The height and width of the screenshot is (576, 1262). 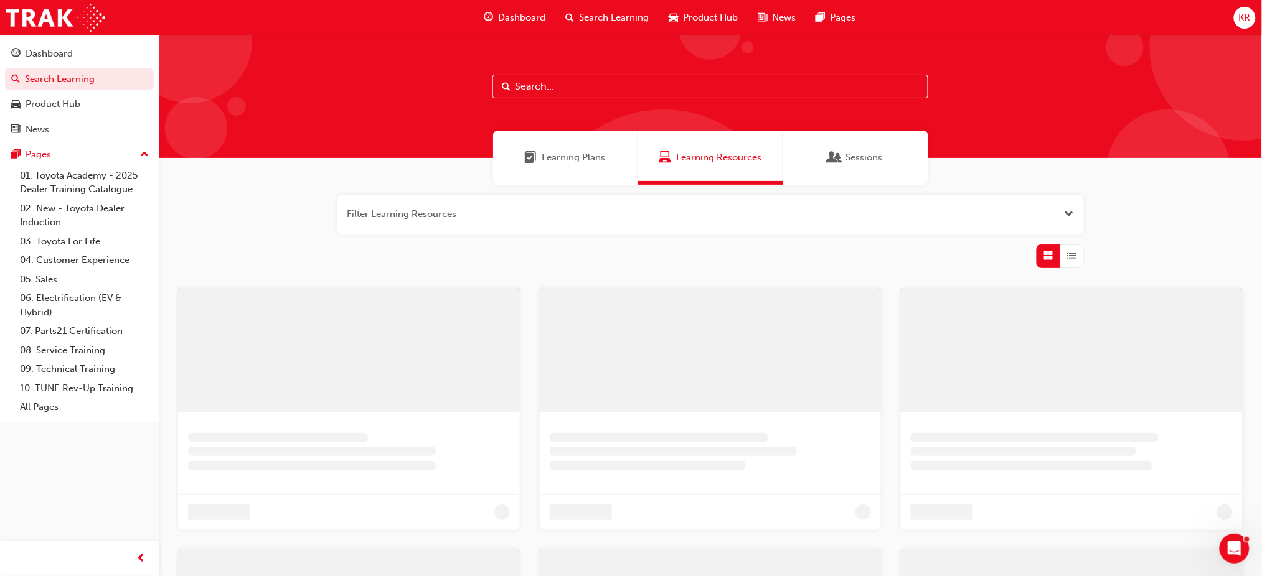 I want to click on a: Trak, so click(x=55, y=17).